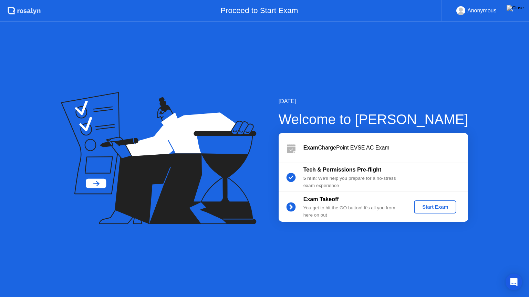 The image size is (529, 297). I want to click on div: ChargePoint EVSE AC Exam, so click(385, 148).